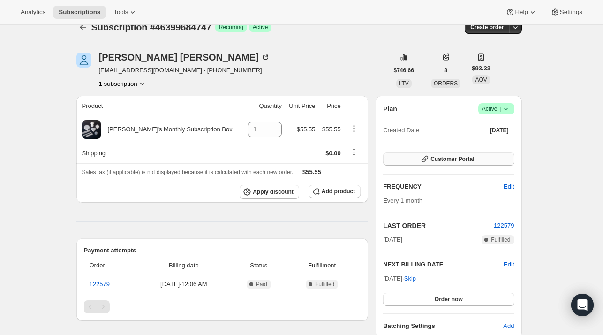 Image resolution: width=603 pixels, height=335 pixels. What do you see at coordinates (445, 70) in the screenshot?
I see `button: 8` at bounding box center [445, 70].